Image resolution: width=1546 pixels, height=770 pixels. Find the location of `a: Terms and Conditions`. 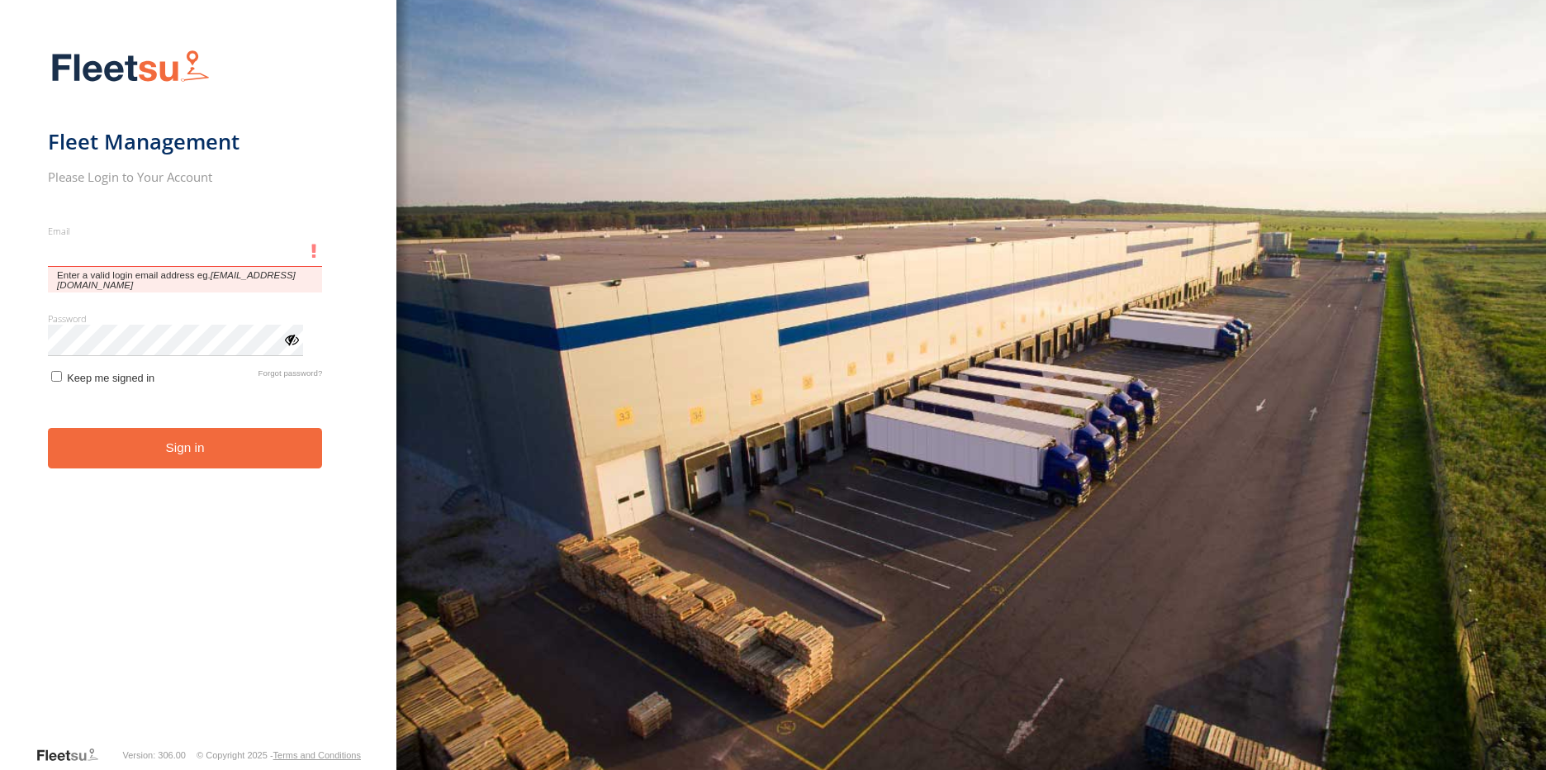

a: Terms and Conditions is located at coordinates (317, 755).